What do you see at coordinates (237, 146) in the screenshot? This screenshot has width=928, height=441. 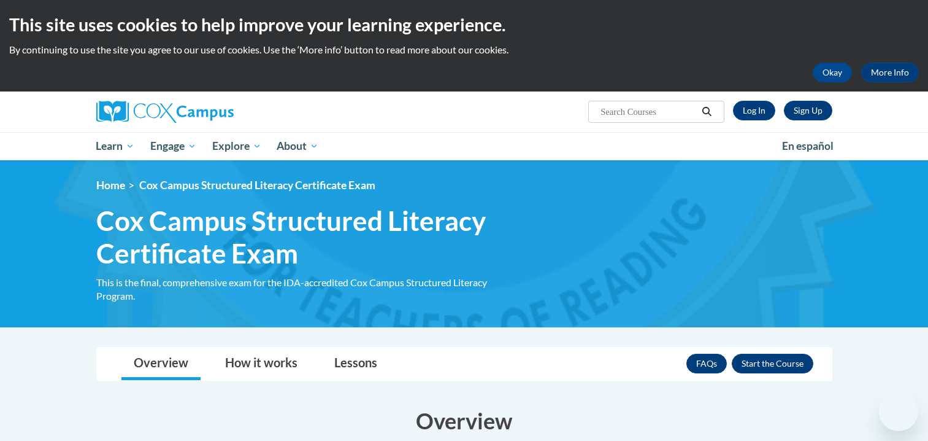 I see `a: Explore` at bounding box center [237, 146].